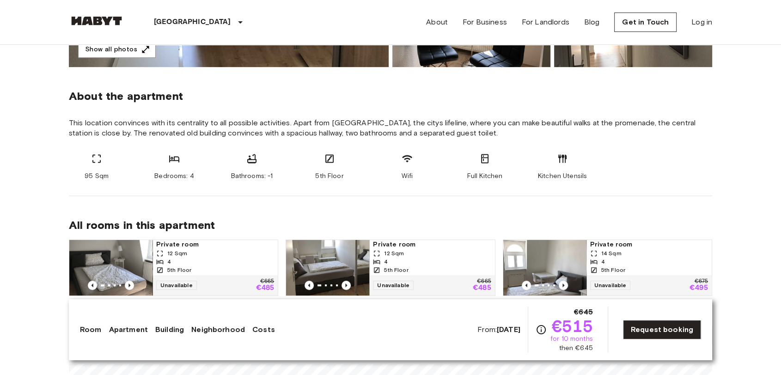 This screenshot has height=375, width=781. I want to click on span: Kitchen Utensils, so click(563, 176).